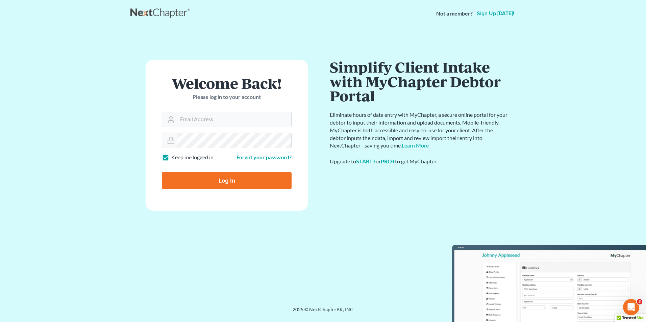  I want to click on a: START+, so click(366, 161).